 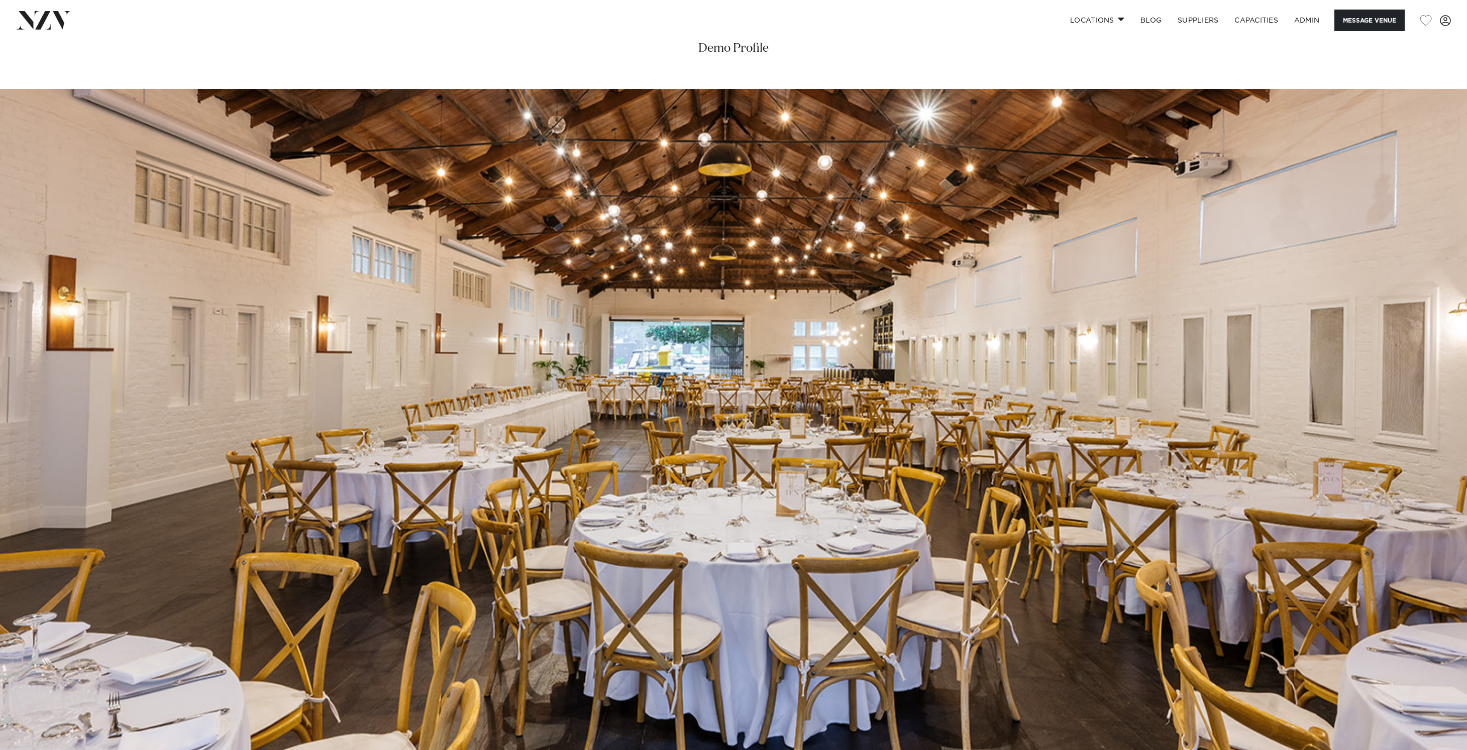 I want to click on a: ADMIN, so click(x=1306, y=20).